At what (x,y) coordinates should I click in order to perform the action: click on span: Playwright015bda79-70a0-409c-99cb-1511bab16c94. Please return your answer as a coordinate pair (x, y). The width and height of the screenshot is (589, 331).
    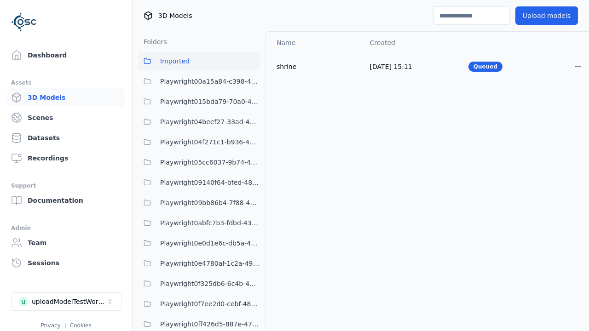
    Looking at the image, I should click on (210, 102).